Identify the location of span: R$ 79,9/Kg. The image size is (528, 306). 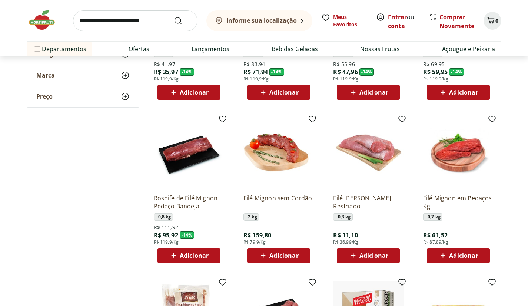
(254, 242).